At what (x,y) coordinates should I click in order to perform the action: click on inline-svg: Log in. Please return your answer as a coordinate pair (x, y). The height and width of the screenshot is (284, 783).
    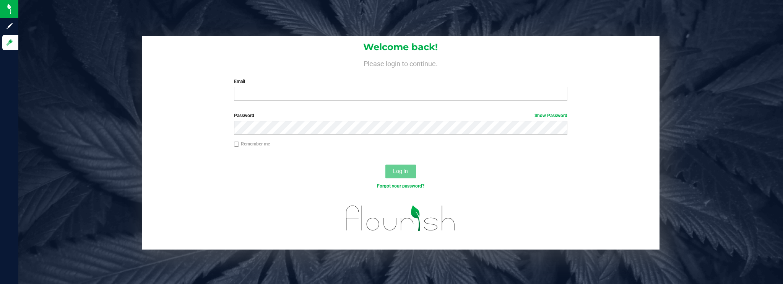
    Looking at the image, I should click on (10, 42).